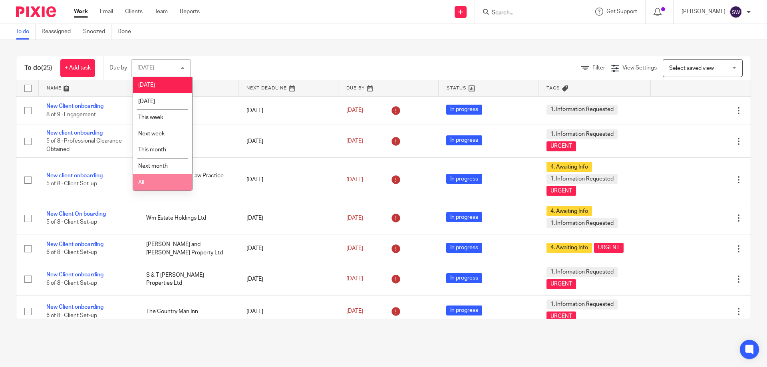 This screenshot has height=367, width=767. What do you see at coordinates (106, 12) in the screenshot?
I see `a: Email` at bounding box center [106, 12].